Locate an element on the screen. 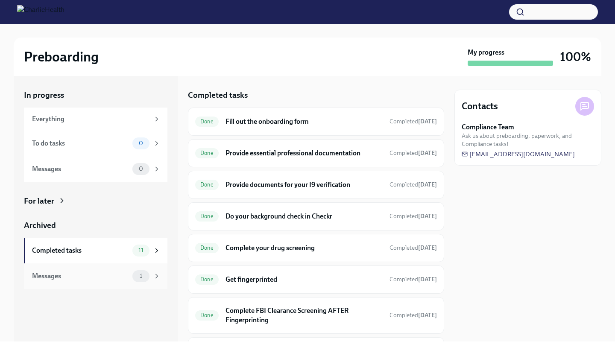  h6: Fill out the onboarding form is located at coordinates (304, 122).